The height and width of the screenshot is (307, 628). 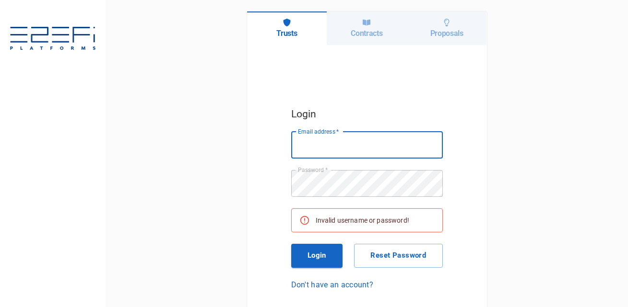 What do you see at coordinates (398, 256) in the screenshot?
I see `button: Reset Password` at bounding box center [398, 256].